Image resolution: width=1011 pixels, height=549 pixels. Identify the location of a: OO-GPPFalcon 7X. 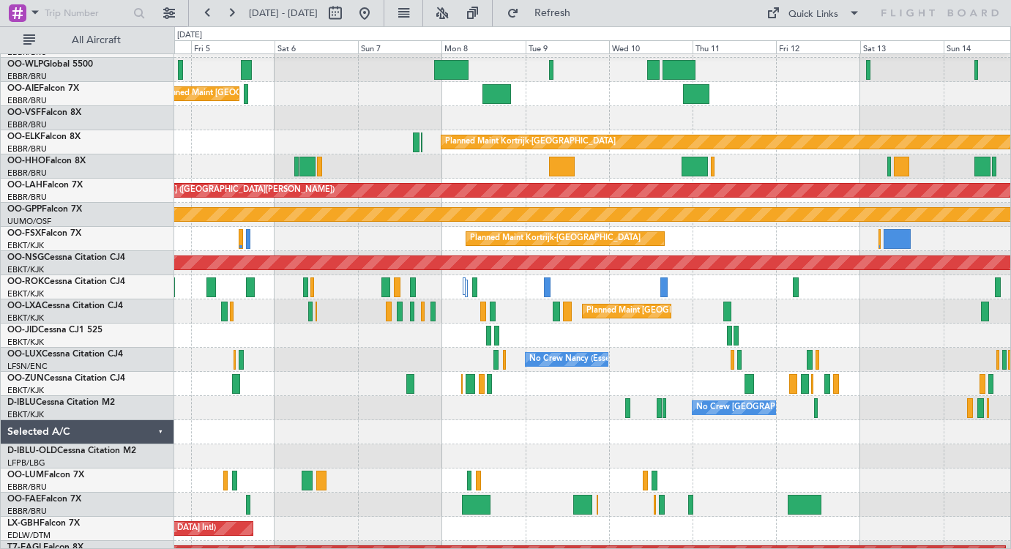
(45, 209).